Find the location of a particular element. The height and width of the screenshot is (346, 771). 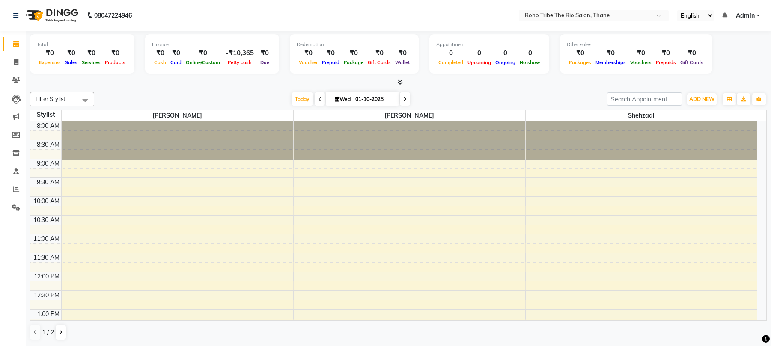

button: ADD NEW is located at coordinates (702, 99).